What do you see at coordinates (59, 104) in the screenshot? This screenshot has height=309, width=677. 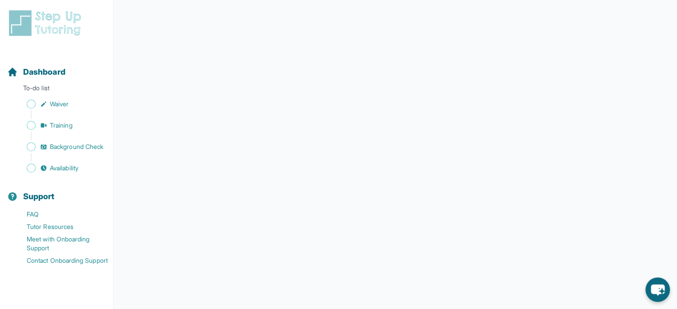 I see `span: Waiver` at bounding box center [59, 104].